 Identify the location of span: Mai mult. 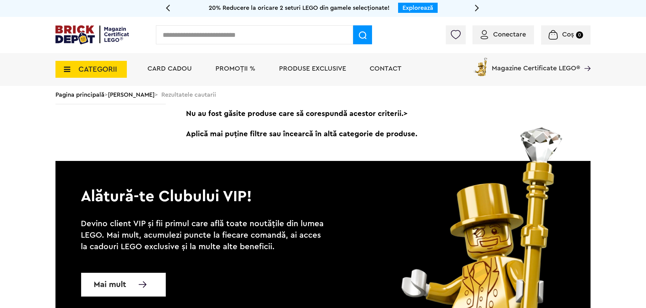
(110, 285).